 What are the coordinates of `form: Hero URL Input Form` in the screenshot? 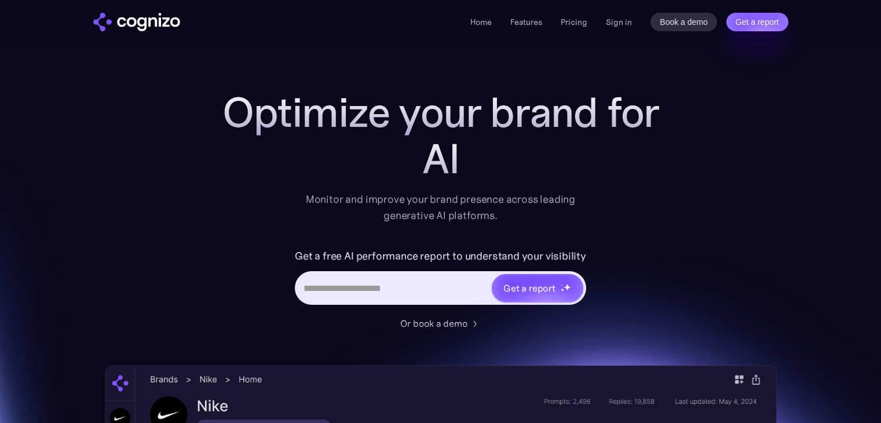 It's located at (440, 279).